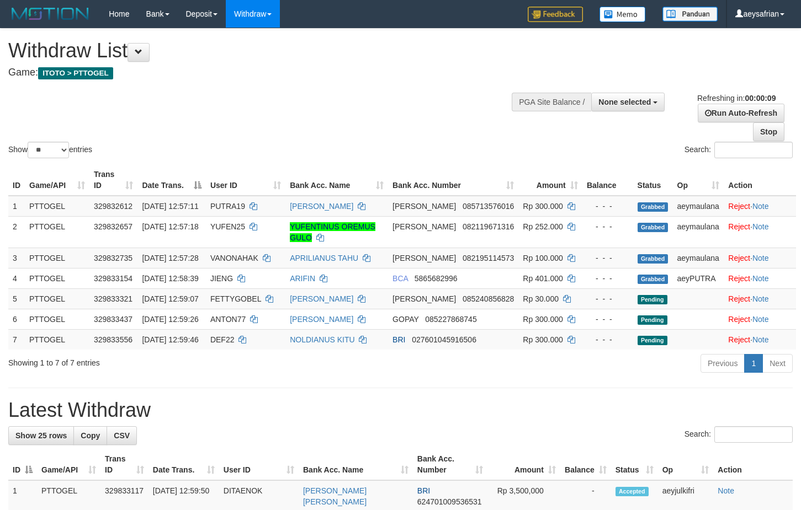  What do you see at coordinates (121, 436) in the screenshot?
I see `span: CSV` at bounding box center [121, 436].